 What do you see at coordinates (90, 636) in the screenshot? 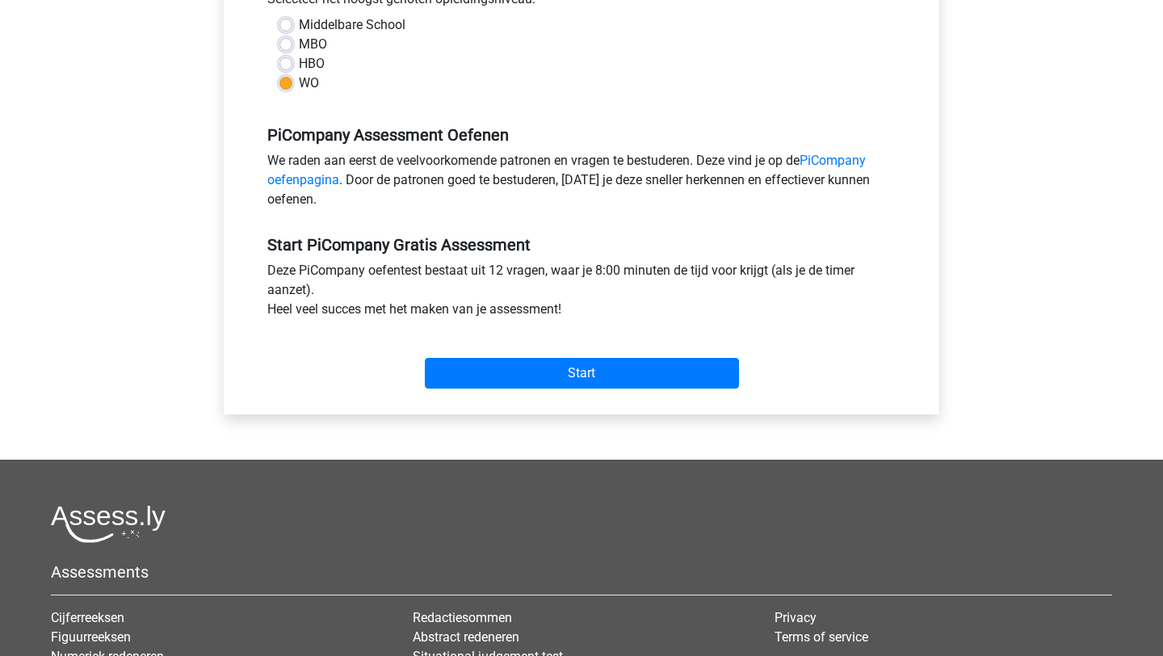
I see `a: Figuurreeksen` at bounding box center [90, 636].